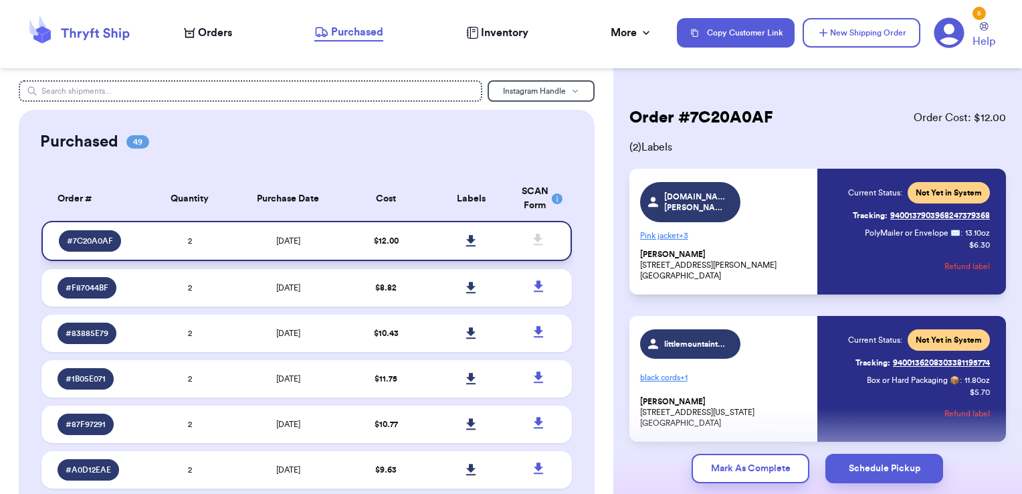  Describe the element at coordinates (751, 468) in the screenshot. I see `button: Mark As Complete` at that location.